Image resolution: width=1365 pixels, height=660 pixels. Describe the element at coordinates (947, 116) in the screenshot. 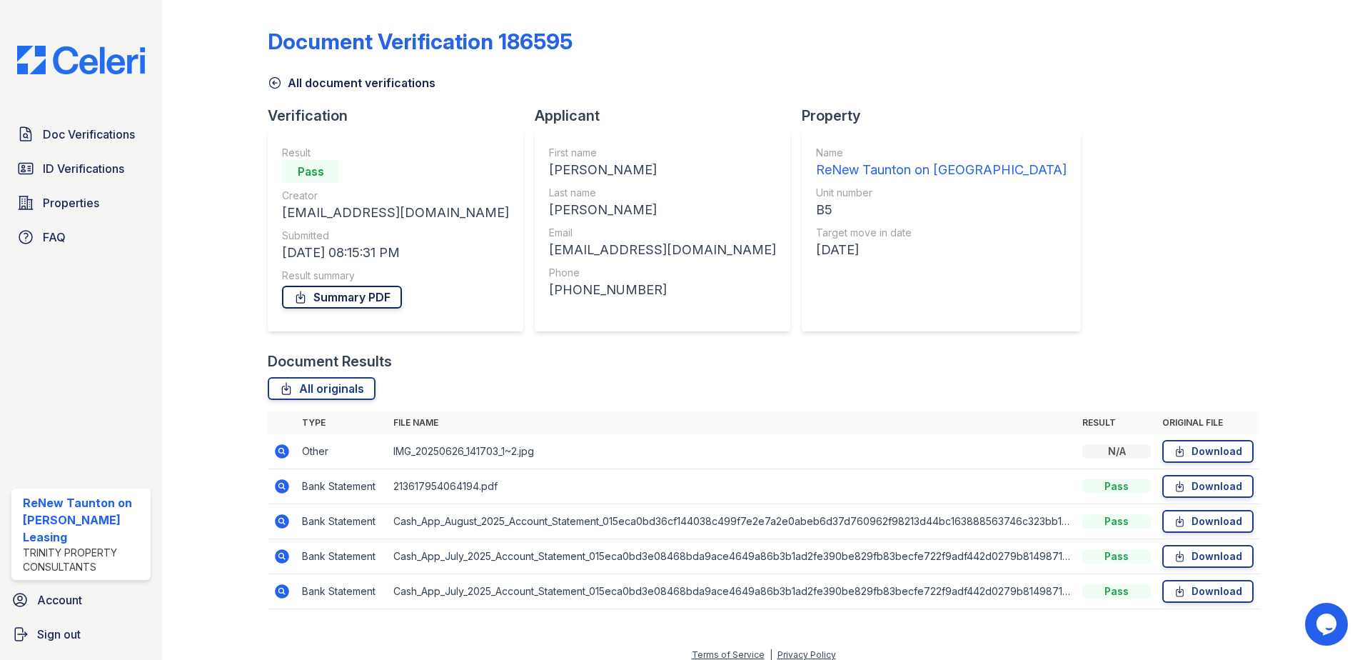

I see `div: Property` at that location.